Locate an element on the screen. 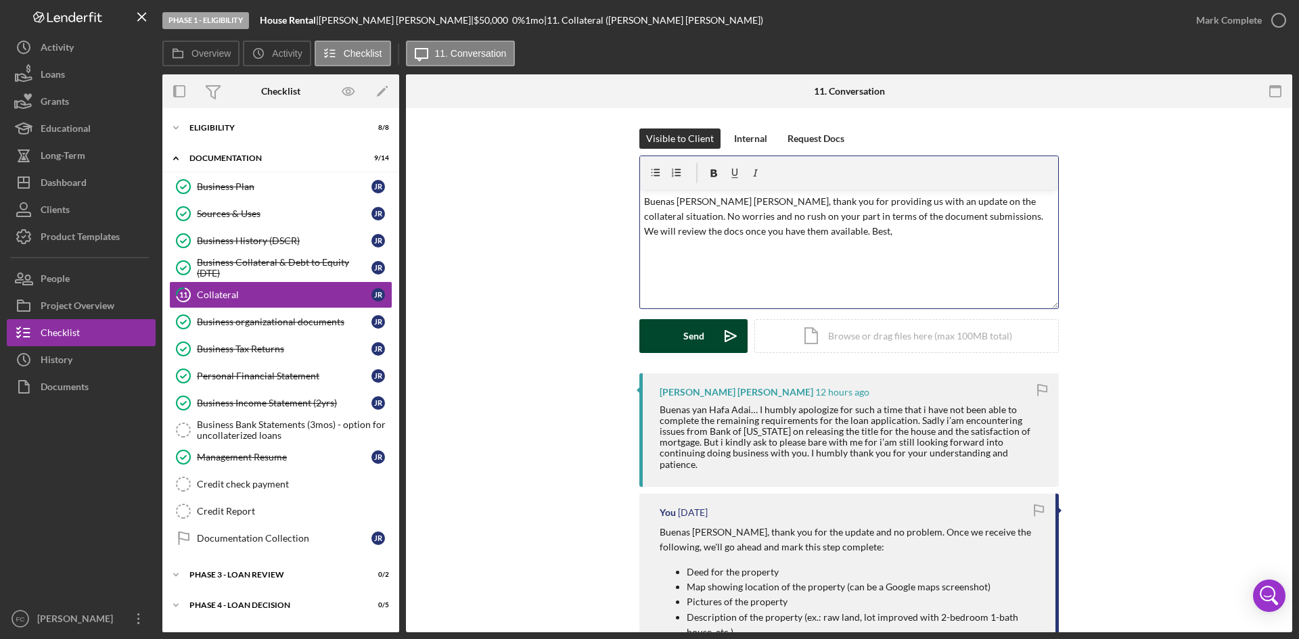  div: Grants is located at coordinates (55, 103).